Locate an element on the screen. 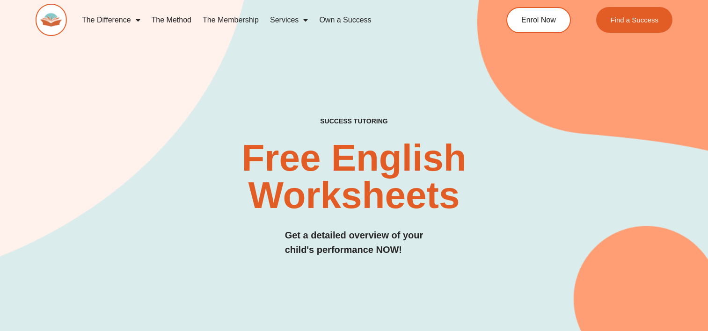  a: Services is located at coordinates (289, 20).